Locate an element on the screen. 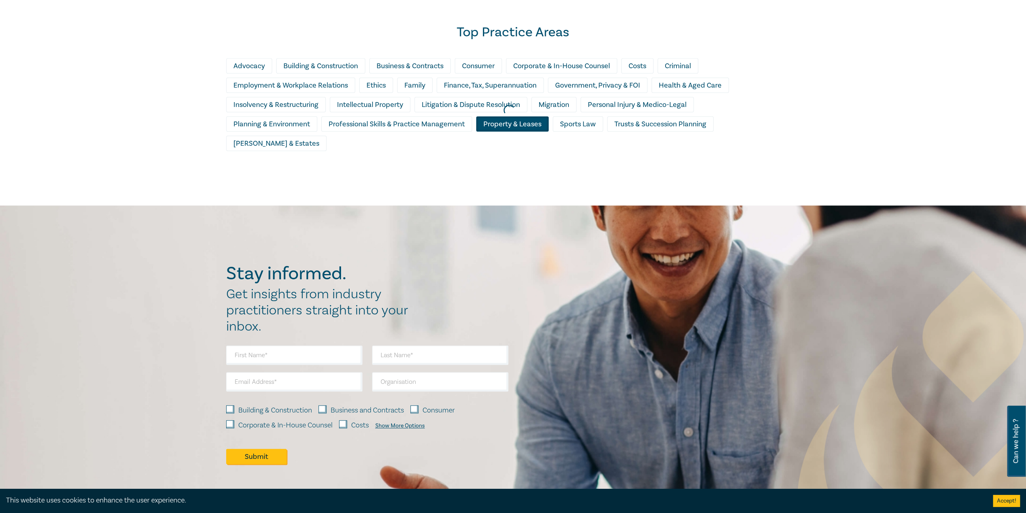 Image resolution: width=1026 pixels, height=513 pixels. h2: Stay informed. is located at coordinates (321, 273).